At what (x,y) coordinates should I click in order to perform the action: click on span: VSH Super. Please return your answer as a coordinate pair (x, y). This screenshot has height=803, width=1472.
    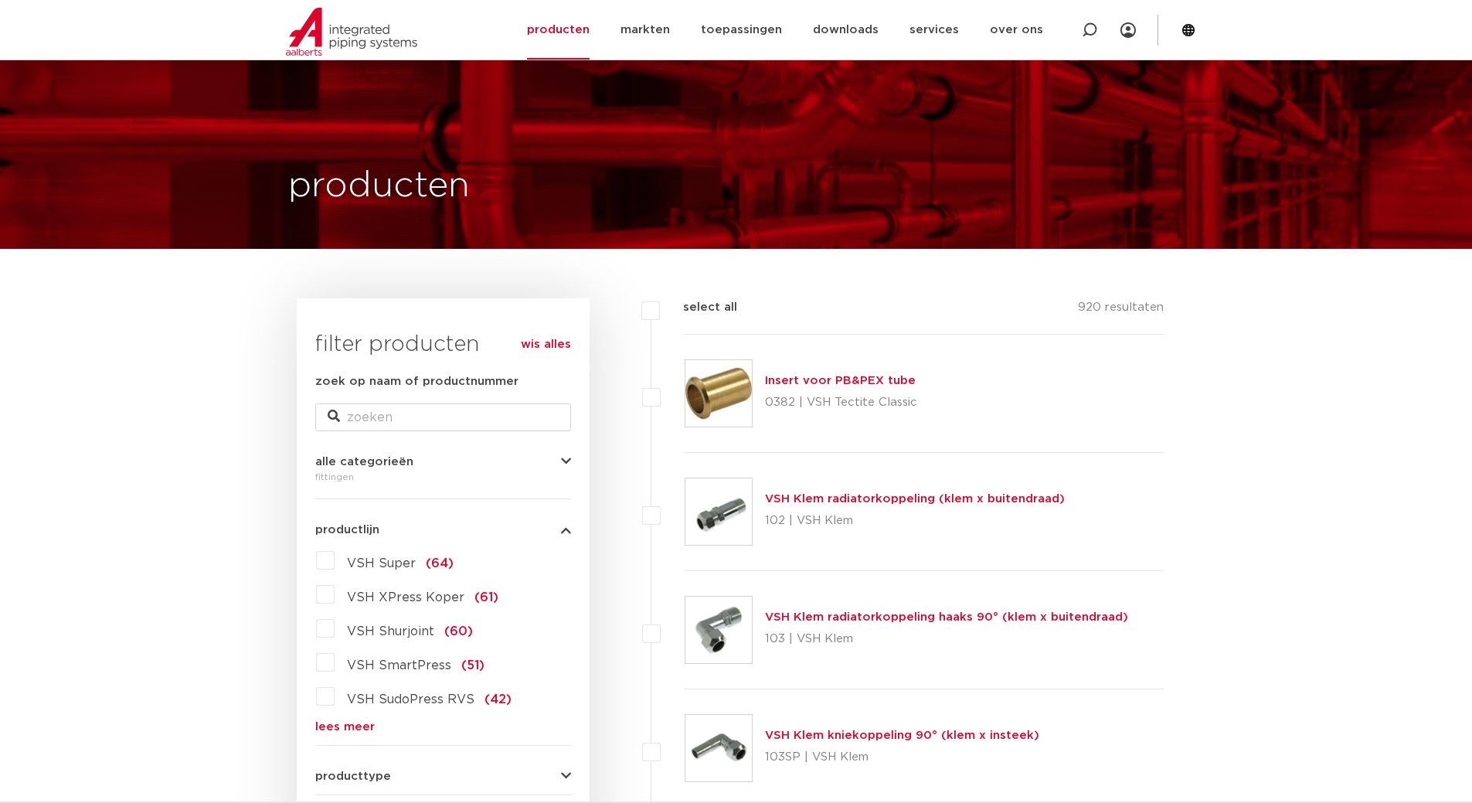
    Looking at the image, I should click on (381, 563).